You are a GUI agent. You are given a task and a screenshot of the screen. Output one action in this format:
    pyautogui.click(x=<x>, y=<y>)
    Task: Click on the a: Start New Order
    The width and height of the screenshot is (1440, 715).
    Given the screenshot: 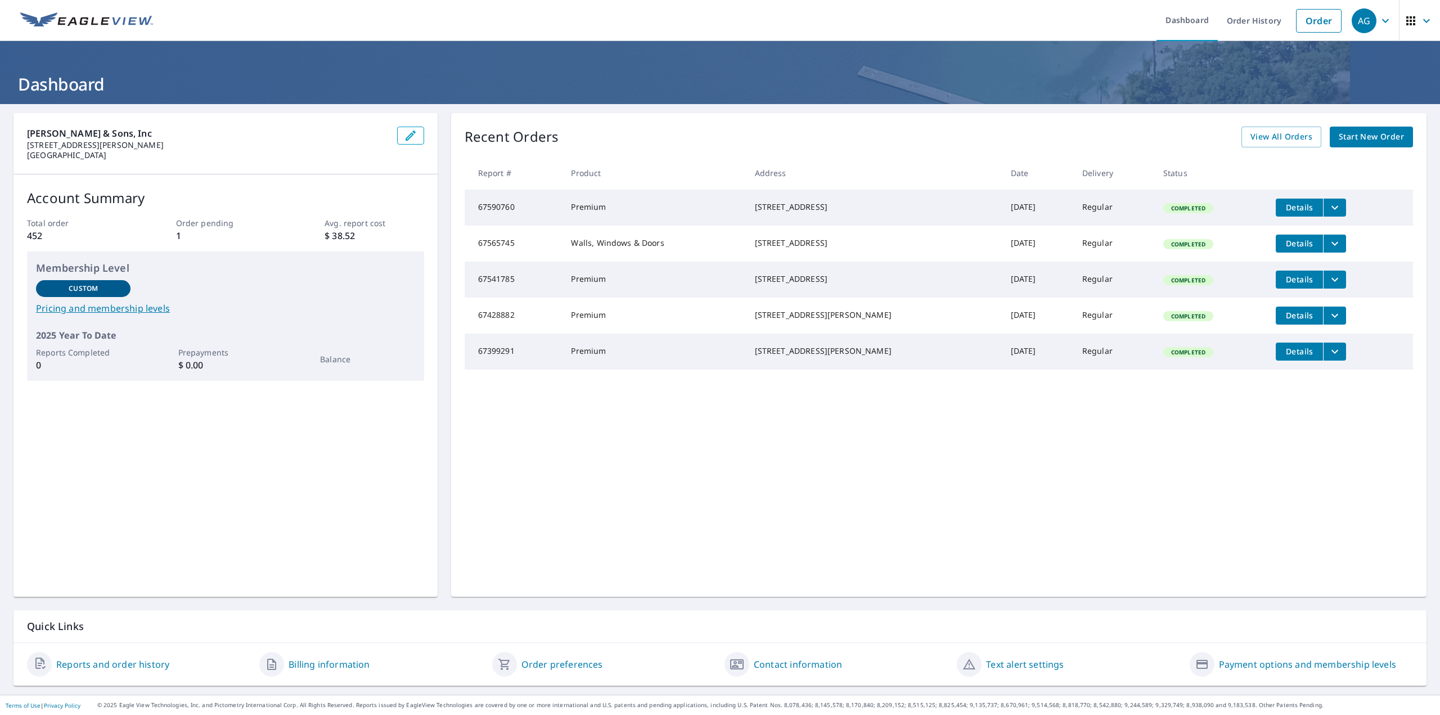 What is the action you would take?
    pyautogui.click(x=1371, y=137)
    